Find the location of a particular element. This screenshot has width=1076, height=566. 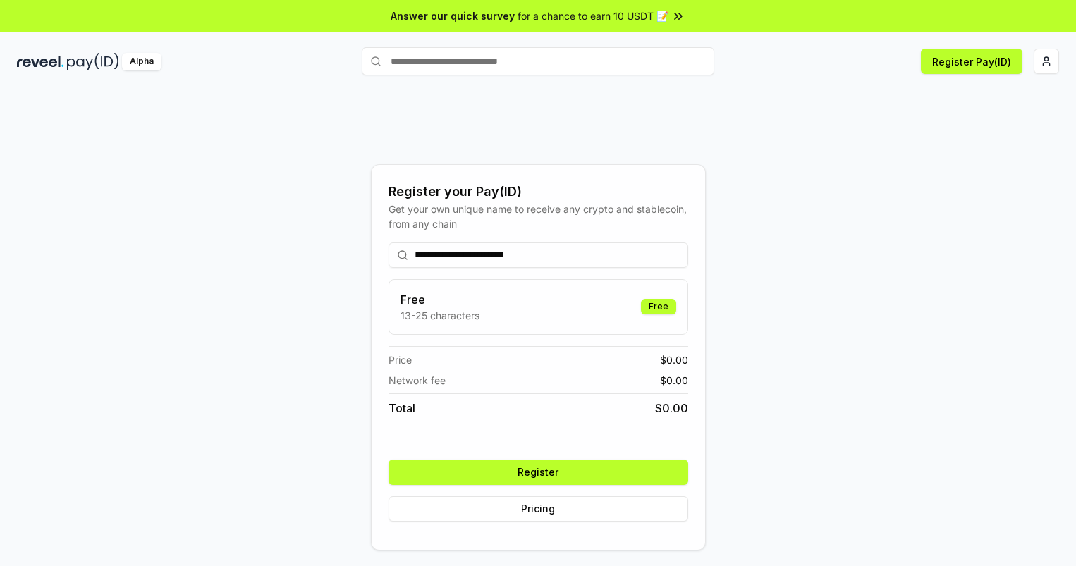

div: Free is located at coordinates (658, 307).